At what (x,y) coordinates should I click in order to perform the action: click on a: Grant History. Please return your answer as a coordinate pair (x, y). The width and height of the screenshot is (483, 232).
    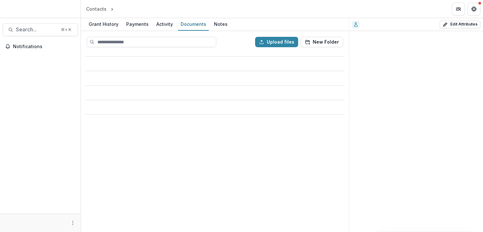
    Looking at the image, I should click on (104, 24).